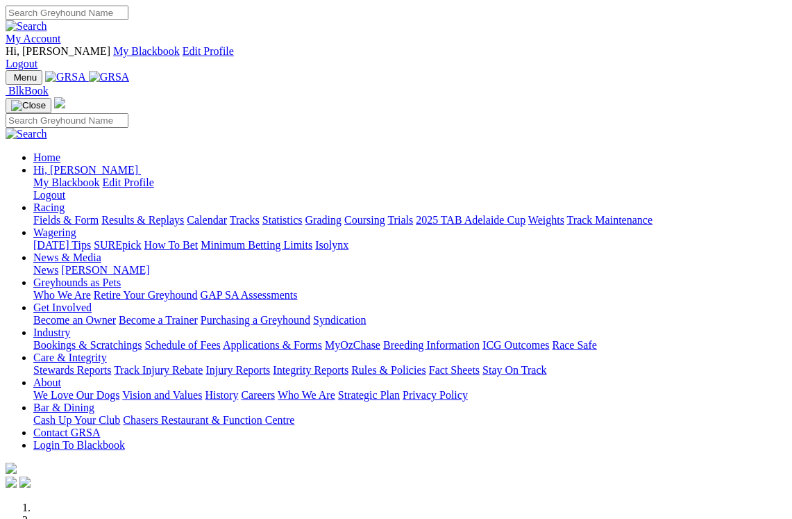 The image size is (792, 519). I want to click on a: Industry, so click(51, 332).